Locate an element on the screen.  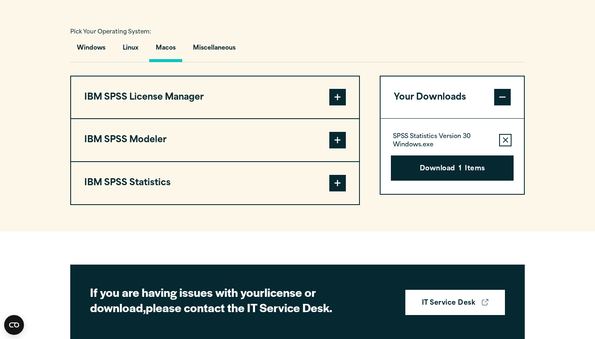
h2: If you are having issues with your please contact the IT Service Desk. is located at coordinates (235, 300).